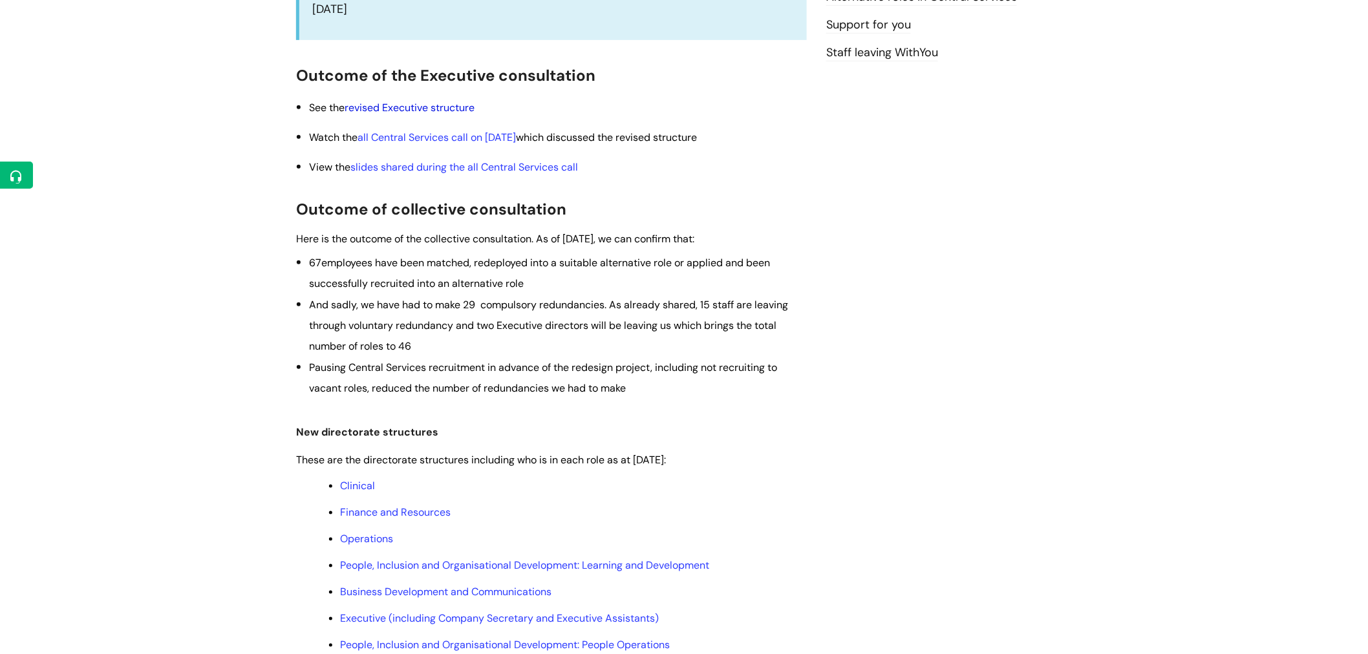 Image resolution: width=1368 pixels, height=654 pixels. What do you see at coordinates (443, 167) in the screenshot?
I see `span: View the` at bounding box center [443, 167].